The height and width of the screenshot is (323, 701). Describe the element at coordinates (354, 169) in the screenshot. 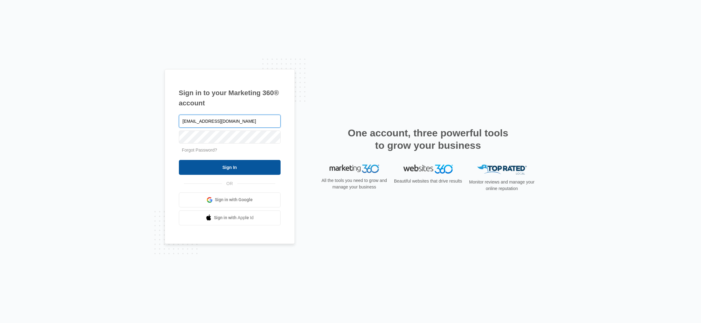

I see `img: Marketing 360` at that location.